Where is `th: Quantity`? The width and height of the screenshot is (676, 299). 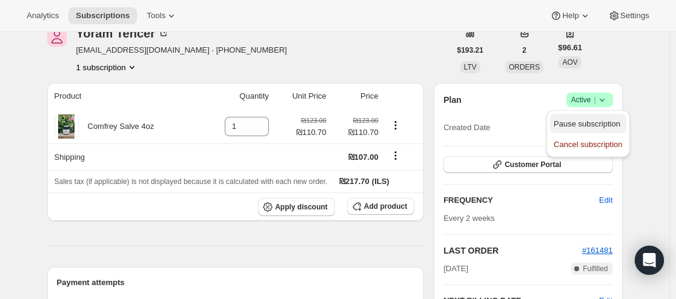
th: Quantity is located at coordinates (237, 96).